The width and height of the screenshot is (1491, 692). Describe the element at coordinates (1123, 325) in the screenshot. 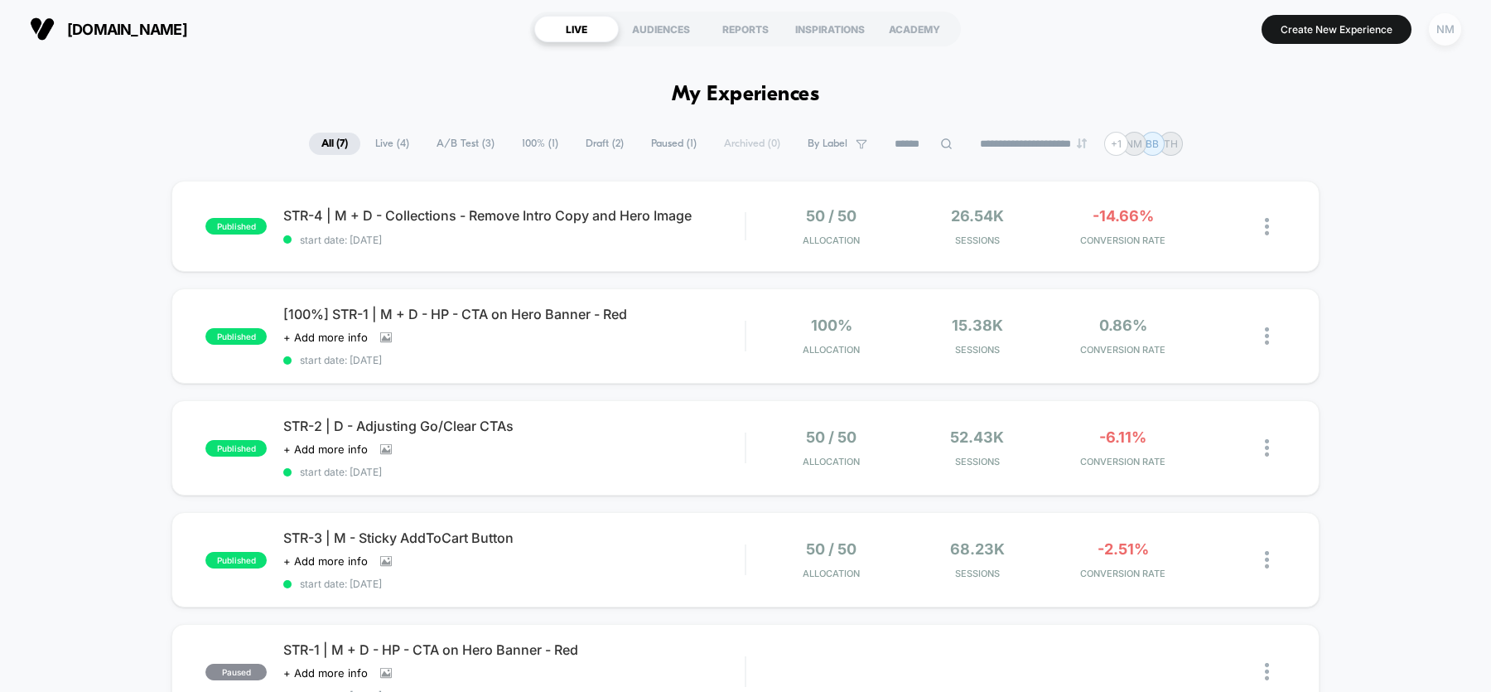

I see `span: 0.86%` at that location.